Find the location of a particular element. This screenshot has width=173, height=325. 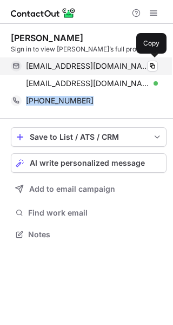

button: Notes is located at coordinates (89, 235).